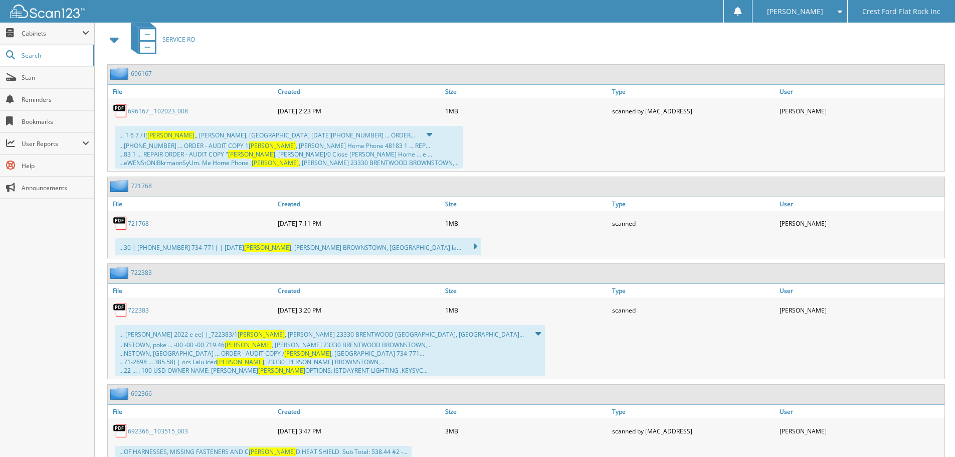 The height and width of the screenshot is (457, 955). Describe the element at coordinates (526, 431) in the screenshot. I see `div: 3MB` at that location.